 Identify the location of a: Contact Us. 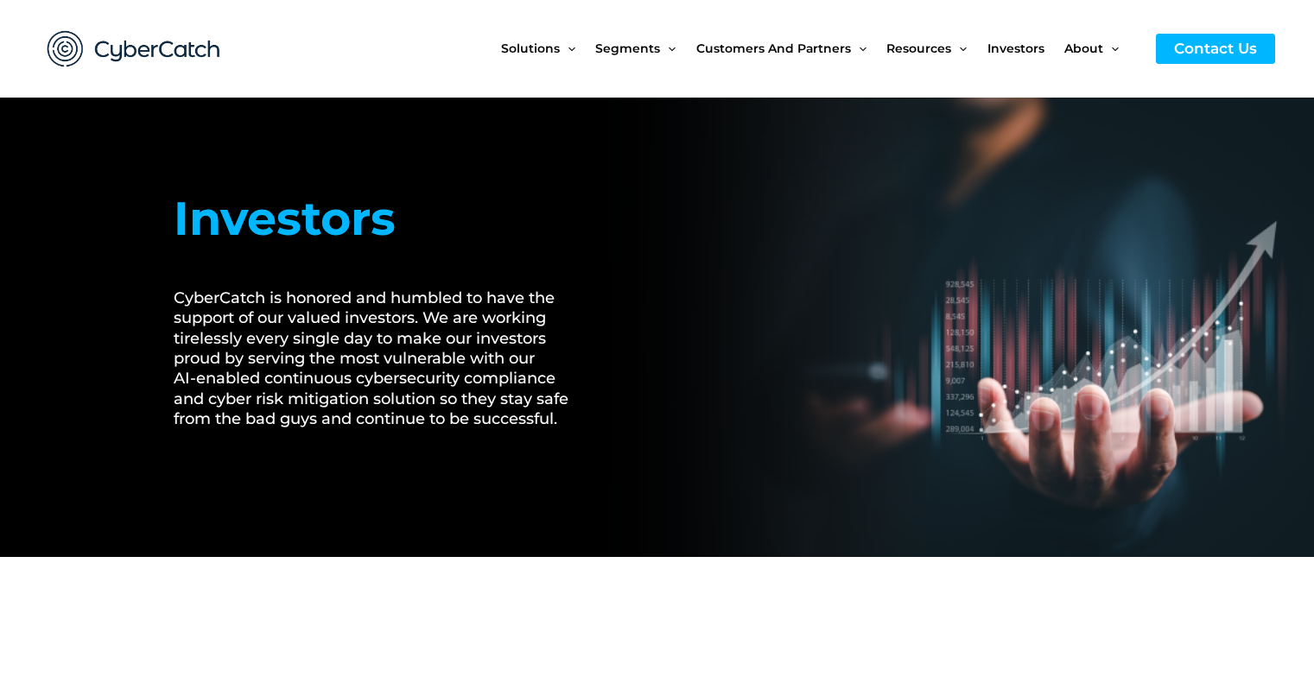
(1216, 48).